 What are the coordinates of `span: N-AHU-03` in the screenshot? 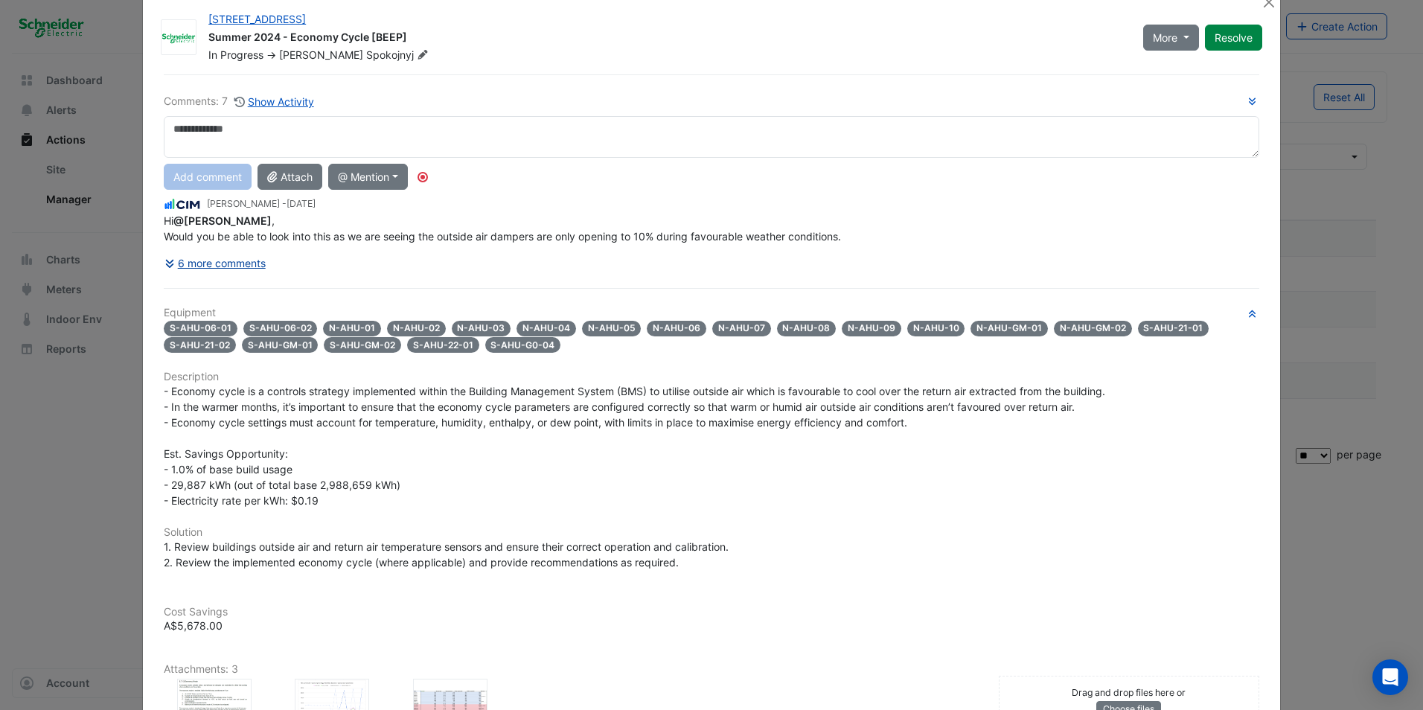 It's located at (482, 328).